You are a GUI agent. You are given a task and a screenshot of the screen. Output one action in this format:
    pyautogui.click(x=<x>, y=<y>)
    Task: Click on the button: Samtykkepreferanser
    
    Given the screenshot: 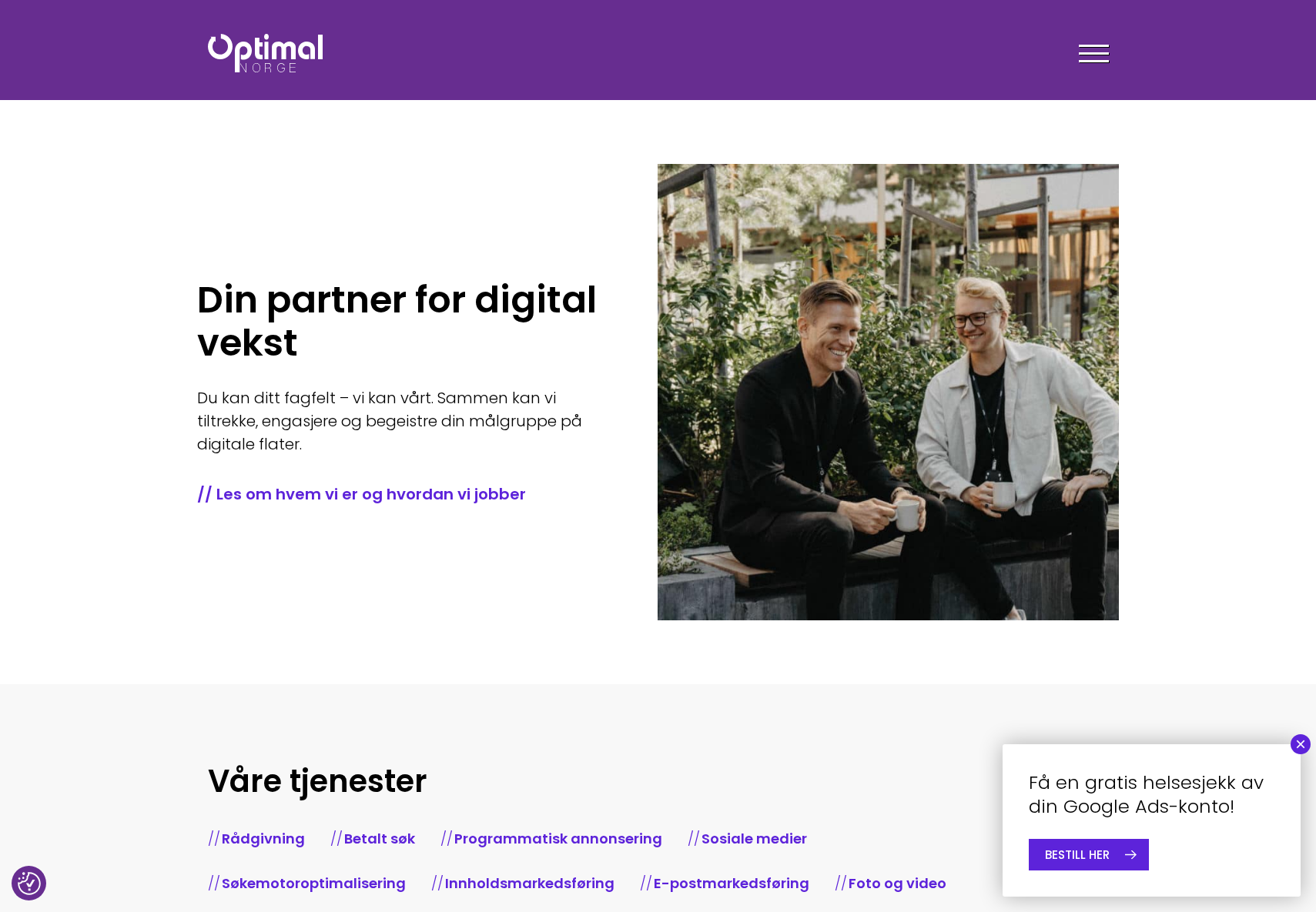 What is the action you would take?
    pyautogui.click(x=29, y=884)
    